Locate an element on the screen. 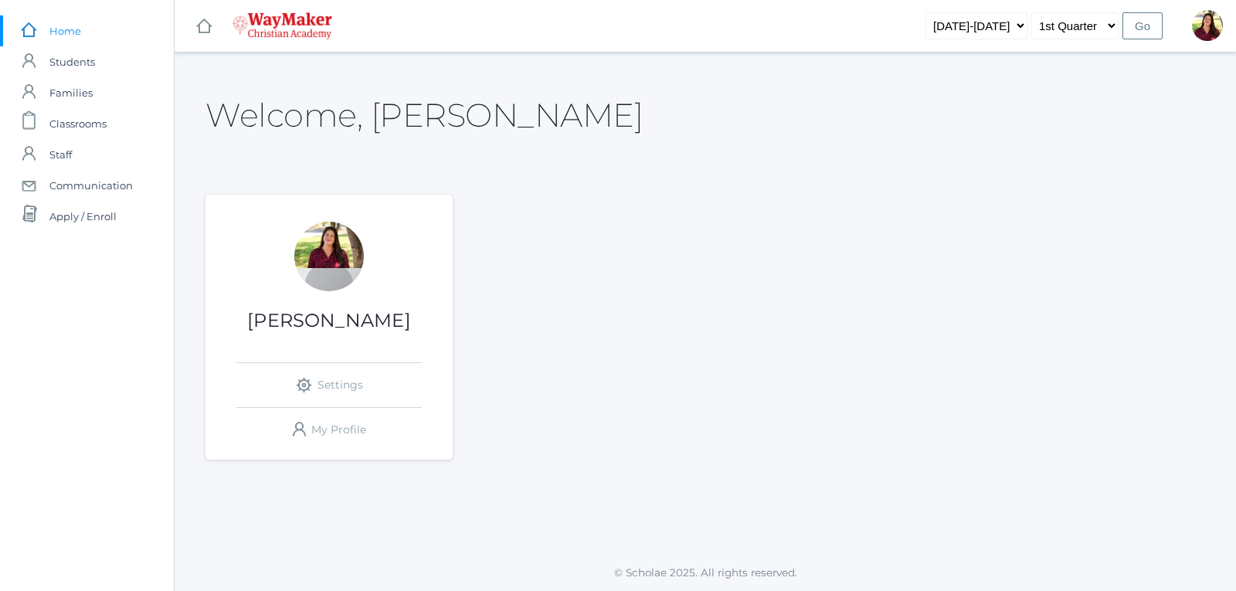 The height and width of the screenshot is (591, 1236). input: Go is located at coordinates (1142, 25).